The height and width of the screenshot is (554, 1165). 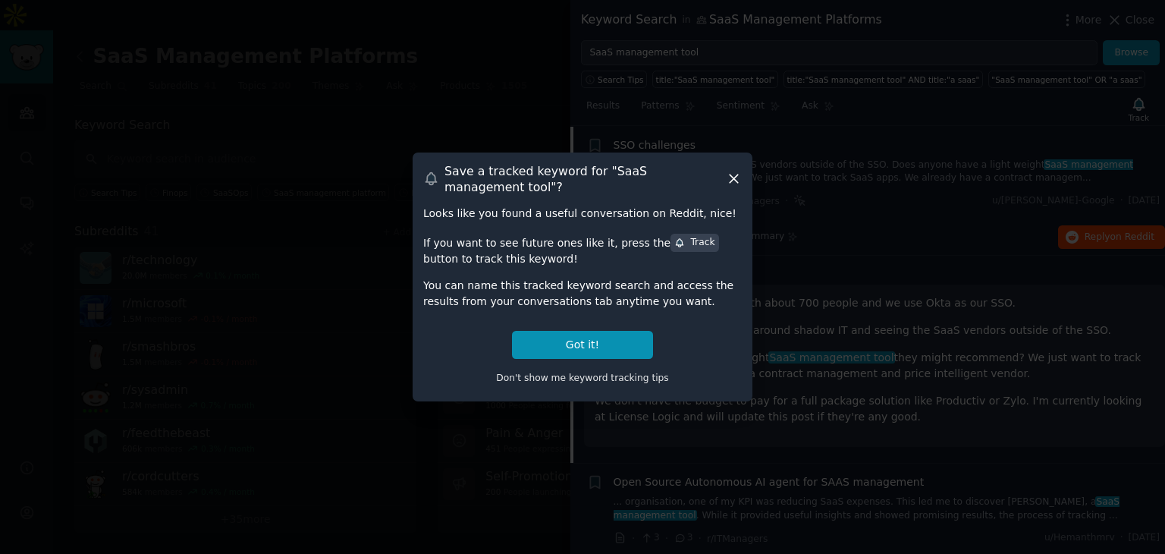 I want to click on span: Don't show me keyword tracking tips, so click(x=582, y=378).